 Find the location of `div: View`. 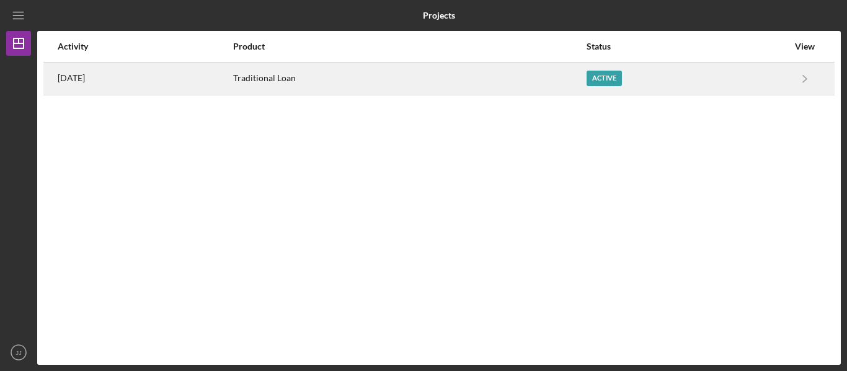

div: View is located at coordinates (805, 47).